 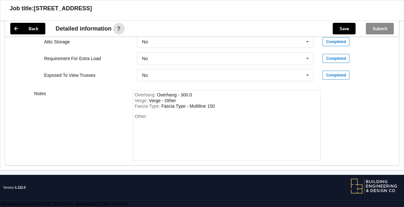 What do you see at coordinates (84, 29) in the screenshot?
I see `span: Detailed information` at bounding box center [84, 29].